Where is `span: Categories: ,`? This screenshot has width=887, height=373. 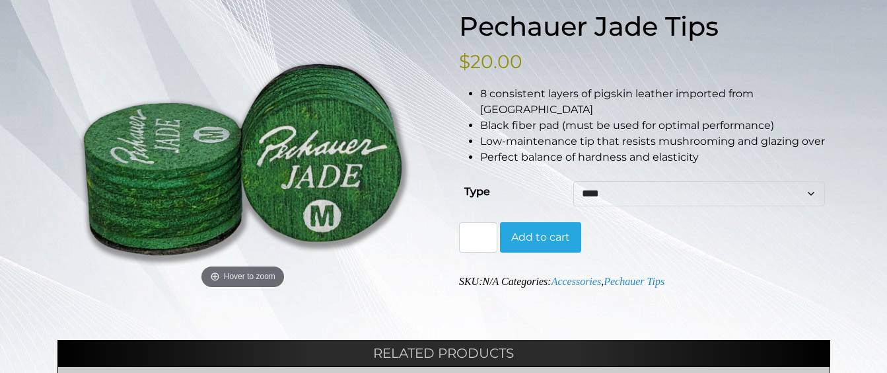
span: Categories: , is located at coordinates (583, 281).